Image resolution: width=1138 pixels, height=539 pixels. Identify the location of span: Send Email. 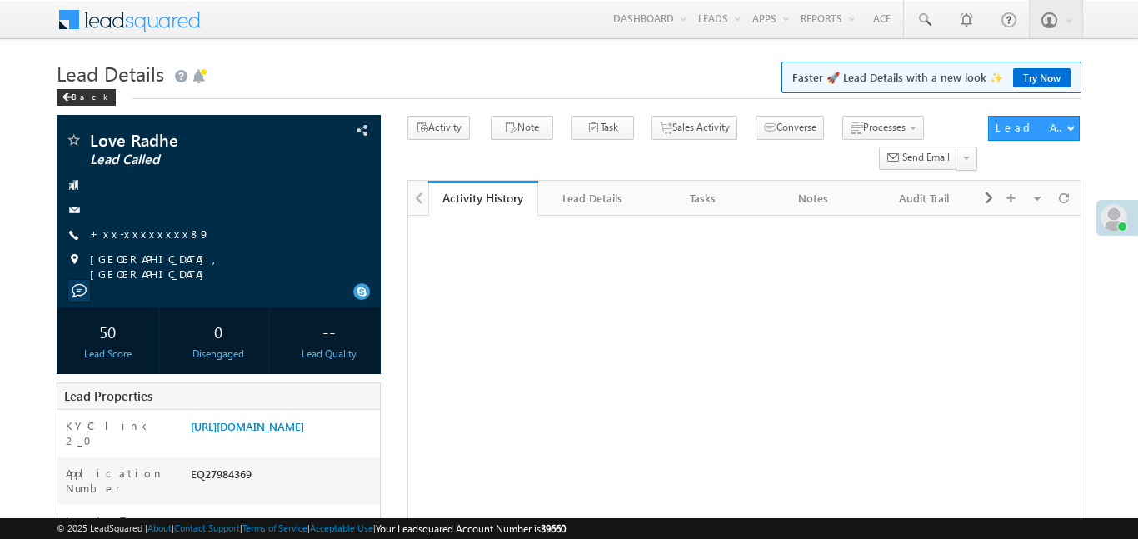
(926, 157).